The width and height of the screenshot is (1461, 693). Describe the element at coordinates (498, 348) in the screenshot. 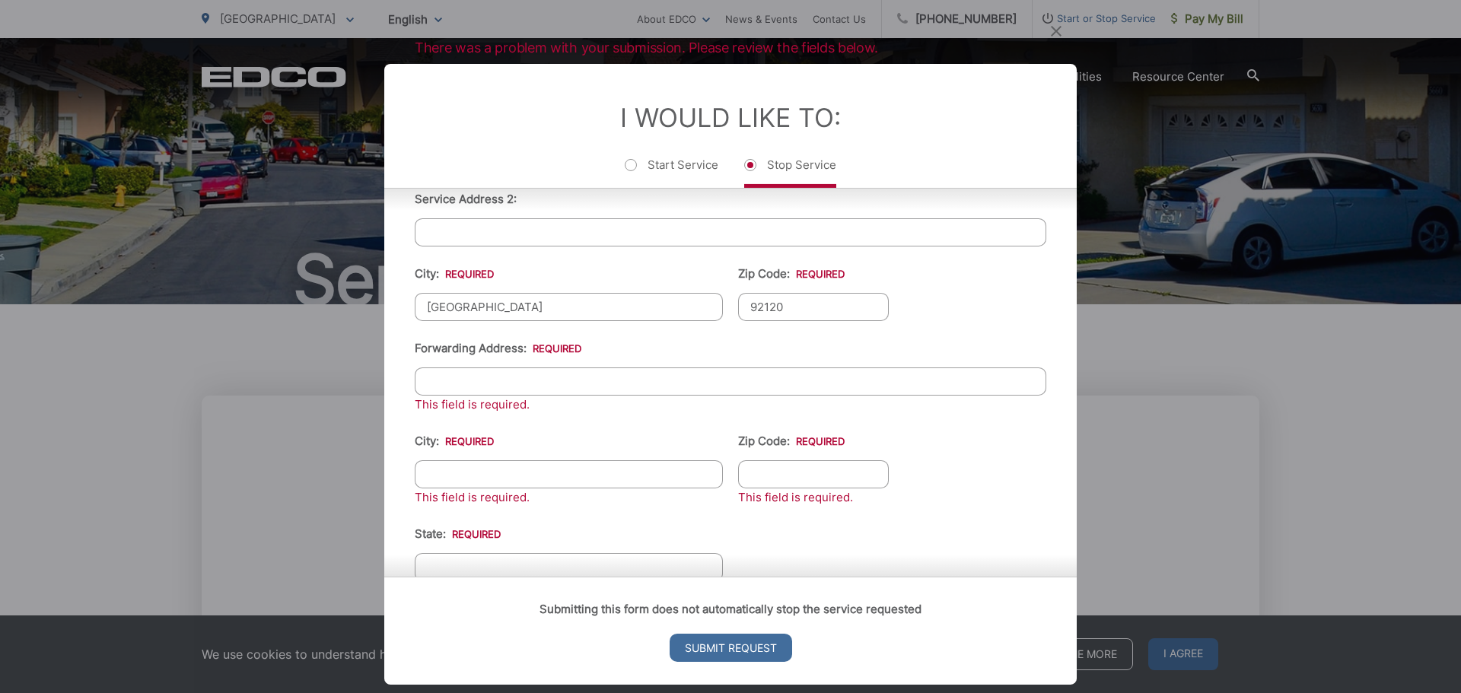

I see `label: Forwarding Address:` at that location.